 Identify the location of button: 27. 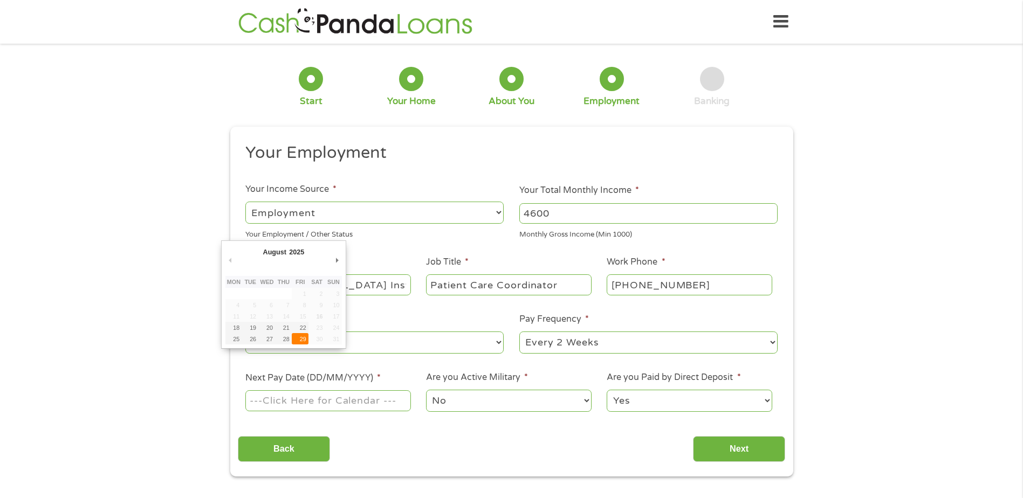
(267, 339).